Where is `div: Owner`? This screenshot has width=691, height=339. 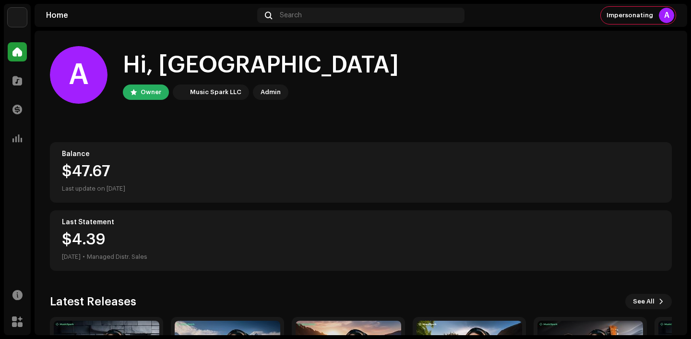
div: Owner is located at coordinates (151, 92).